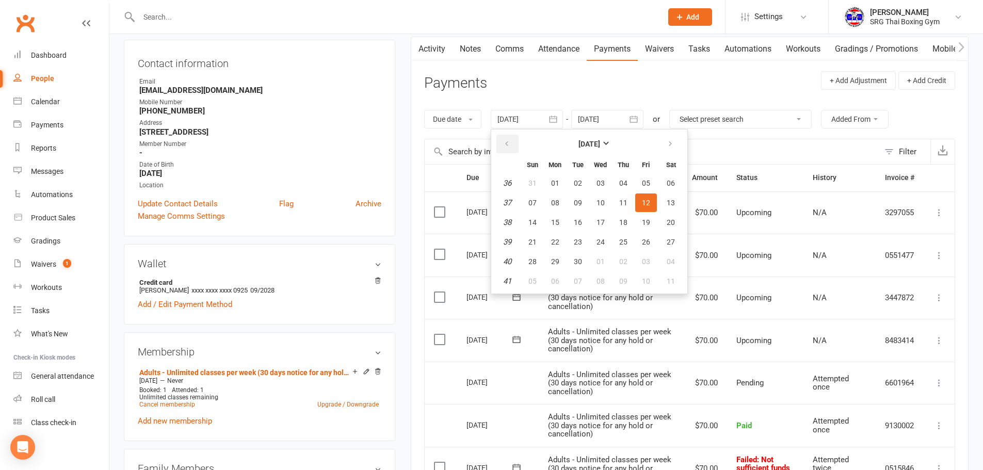  I want to click on a: Archive, so click(368, 204).